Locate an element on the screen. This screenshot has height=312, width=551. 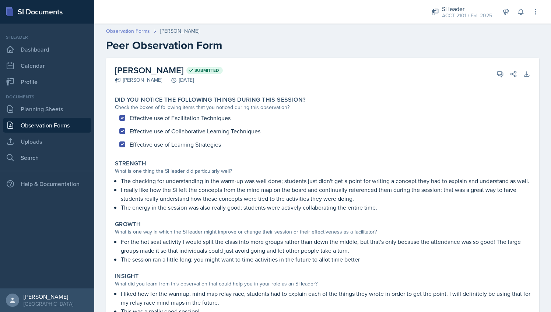
span: Submitted is located at coordinates (207, 70).